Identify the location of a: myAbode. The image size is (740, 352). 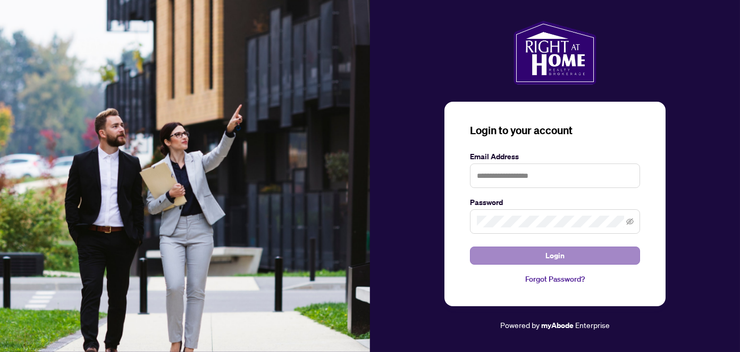
(557, 325).